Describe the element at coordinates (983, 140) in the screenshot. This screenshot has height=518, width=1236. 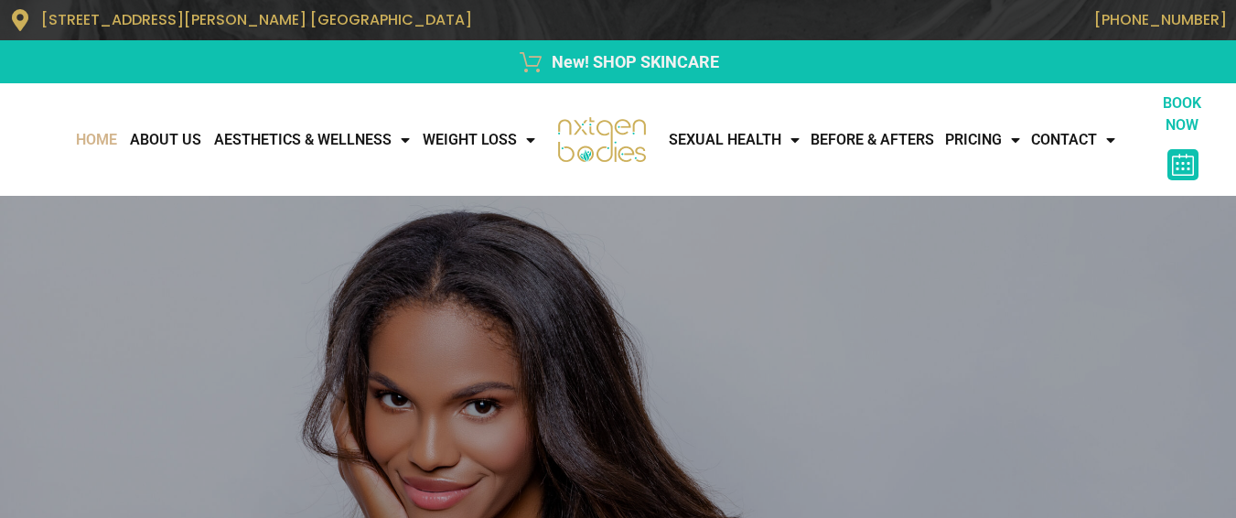
I see `a: Pricing` at that location.